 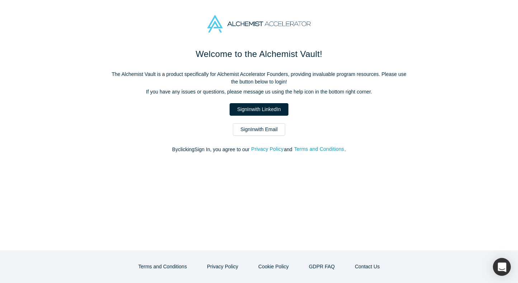 What do you see at coordinates (259, 130) in the screenshot?
I see `a: SignInwith Email` at bounding box center [259, 130].